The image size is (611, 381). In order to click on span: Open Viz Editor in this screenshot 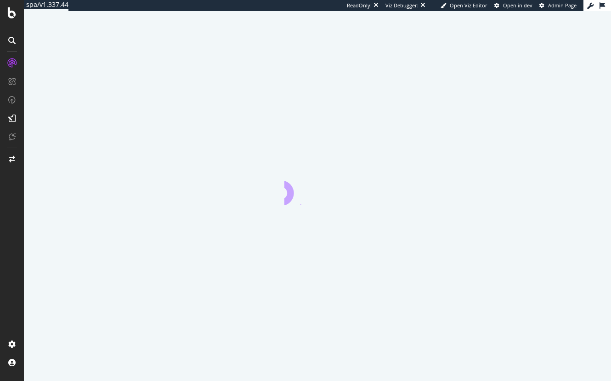, I will do `click(469, 5)`.